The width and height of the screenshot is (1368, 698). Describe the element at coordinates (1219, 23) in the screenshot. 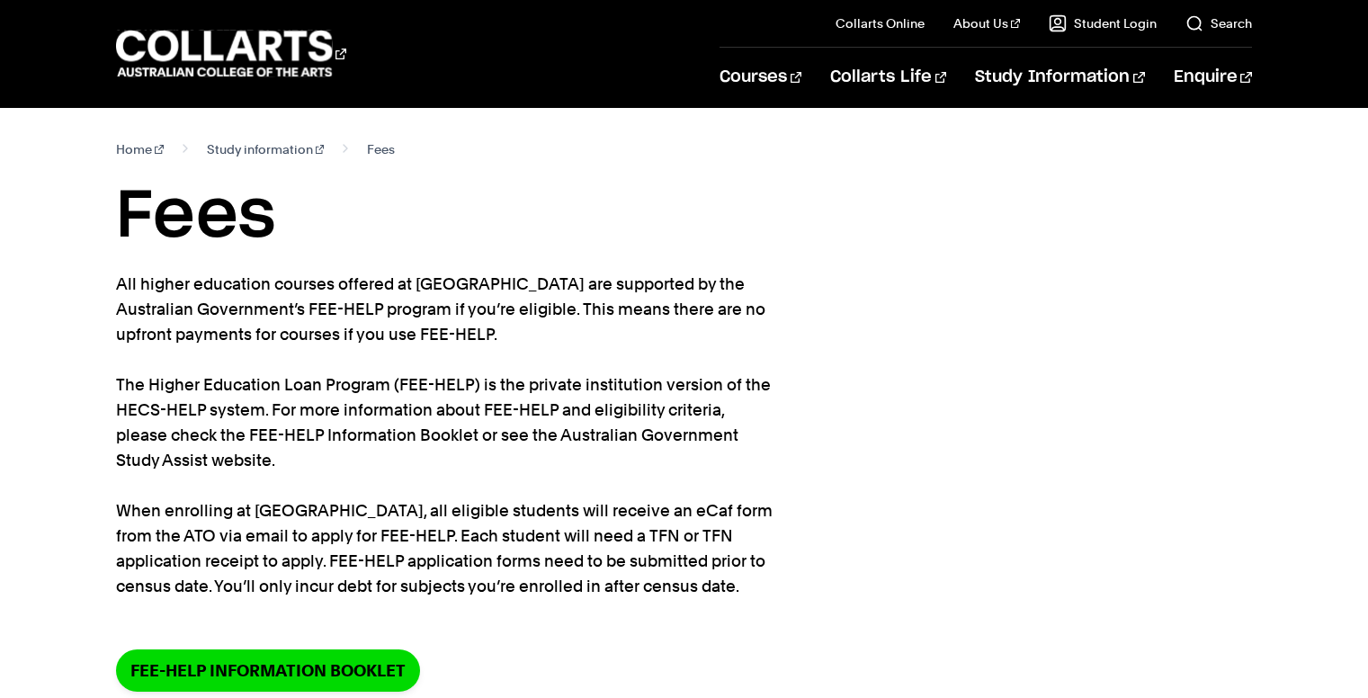

I see `a: Search` at that location.